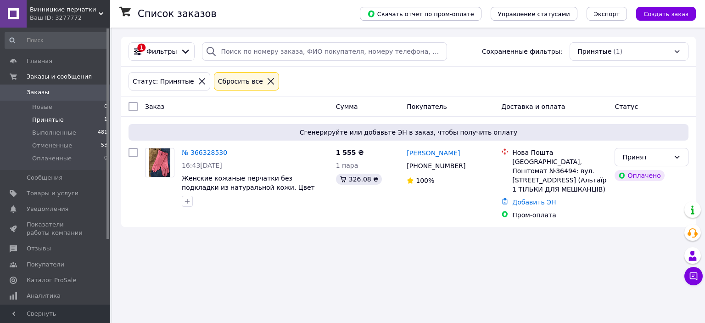 The image size is (705, 323). Describe the element at coordinates (666, 14) in the screenshot. I see `span: Создать заказ` at that location.